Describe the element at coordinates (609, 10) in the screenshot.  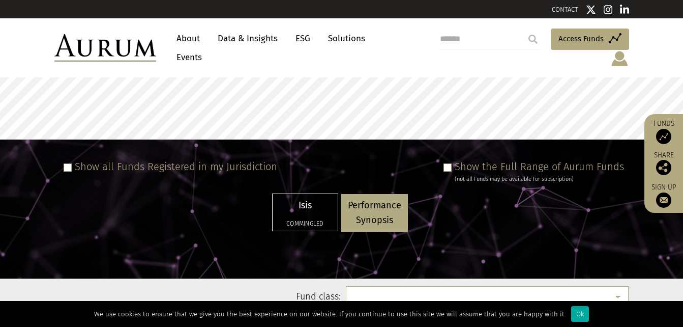
I see `img: Instagram icon` at that location.